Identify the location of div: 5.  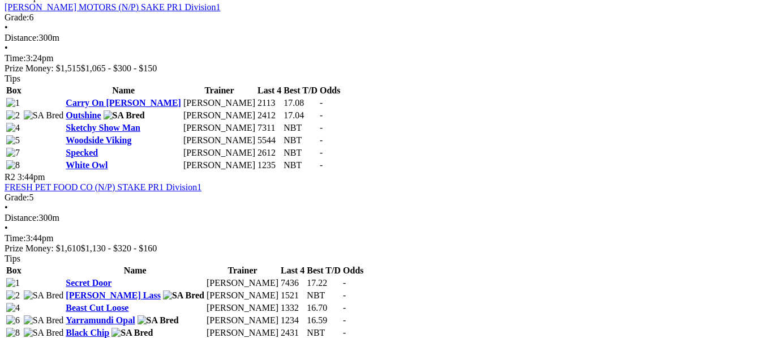
(380, 197).